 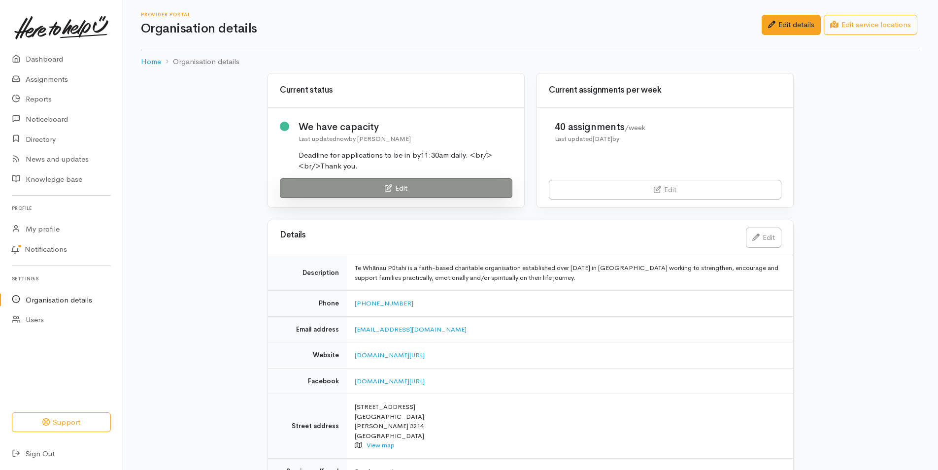 What do you see at coordinates (308, 273) in the screenshot?
I see `td: Description` at bounding box center [308, 273].